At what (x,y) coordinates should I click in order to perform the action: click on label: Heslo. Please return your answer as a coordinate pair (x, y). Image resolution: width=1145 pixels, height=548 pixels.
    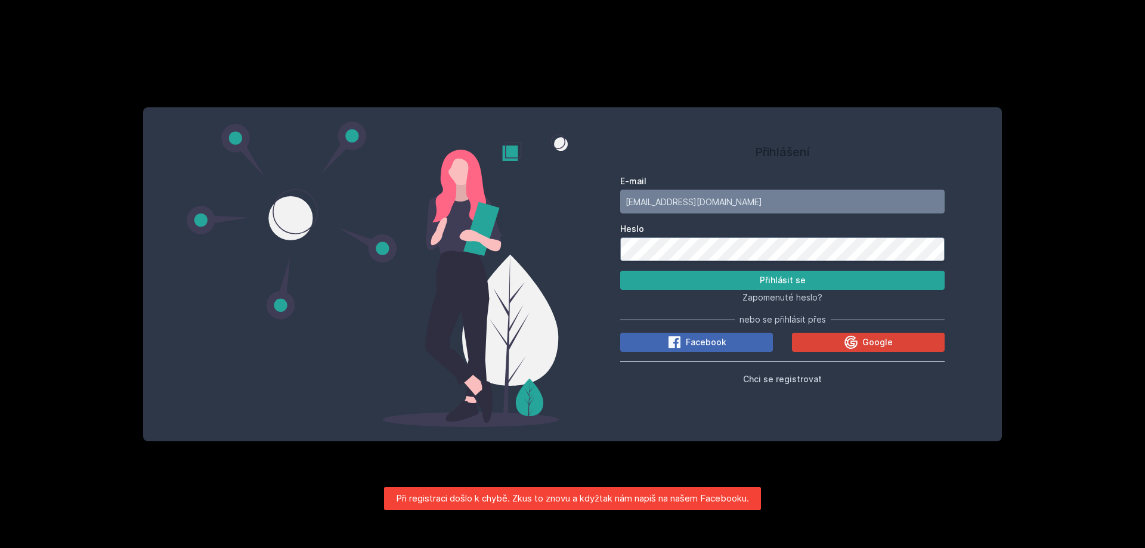
    Looking at the image, I should click on (783, 229).